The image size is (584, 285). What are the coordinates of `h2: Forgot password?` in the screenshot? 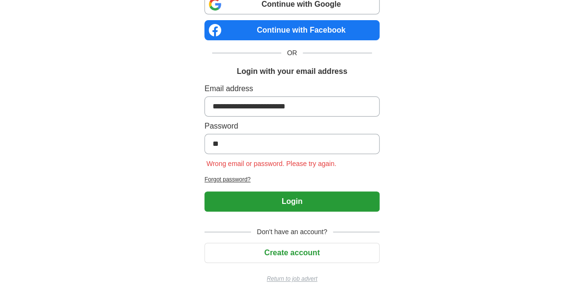 It's located at (292, 180).